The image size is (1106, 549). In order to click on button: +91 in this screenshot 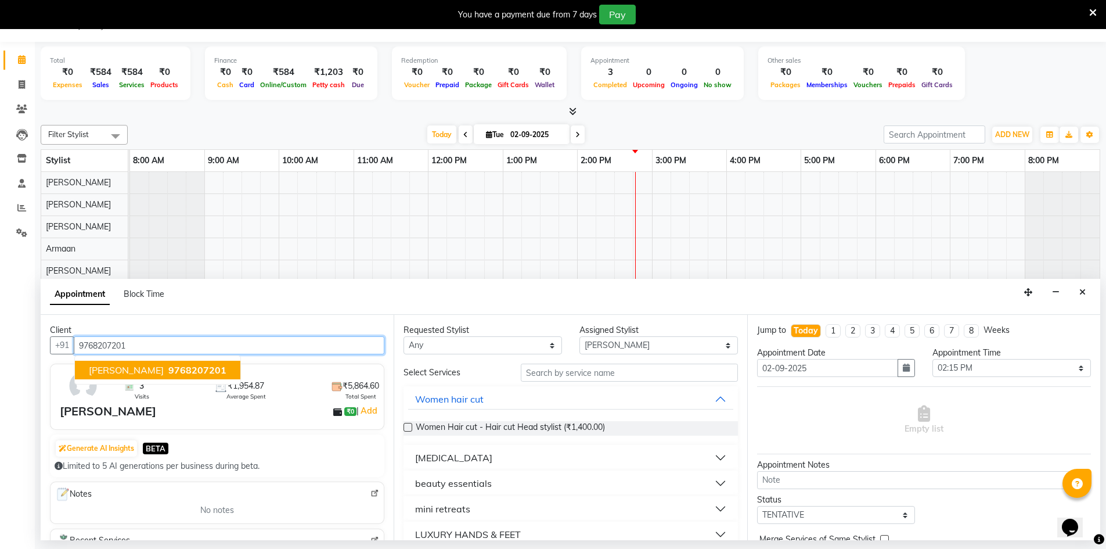, I will do `click(62, 345)`.